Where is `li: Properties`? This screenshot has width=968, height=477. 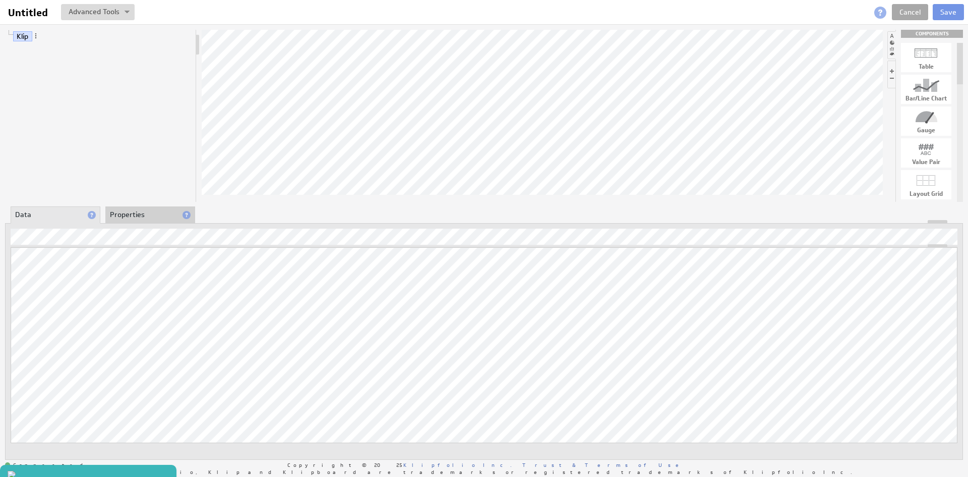
li: Properties is located at coordinates (150, 215).